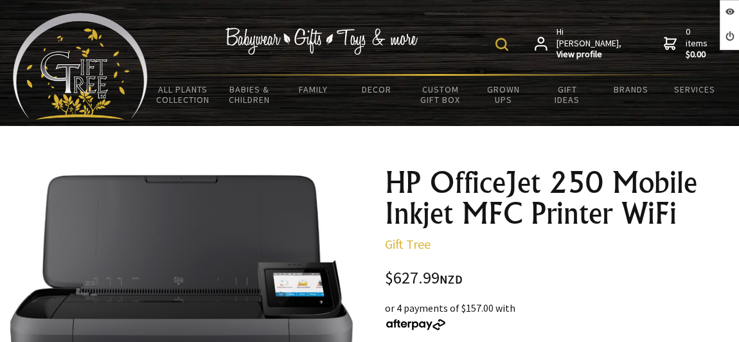  Describe the element at coordinates (440, 94) in the screenshot. I see `a: Custom Gift Box` at that location.